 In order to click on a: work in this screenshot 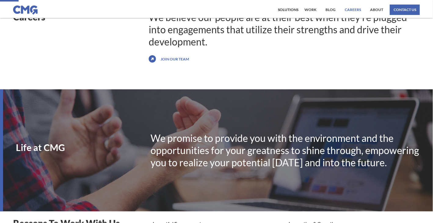, I will do `click(310, 10)`.